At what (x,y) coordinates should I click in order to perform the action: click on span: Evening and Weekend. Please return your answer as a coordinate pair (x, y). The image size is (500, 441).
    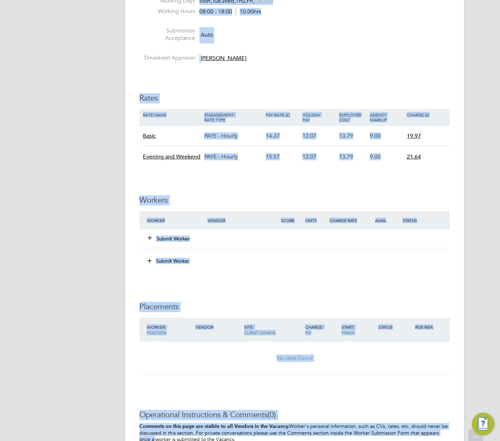
    Looking at the image, I should click on (172, 157).